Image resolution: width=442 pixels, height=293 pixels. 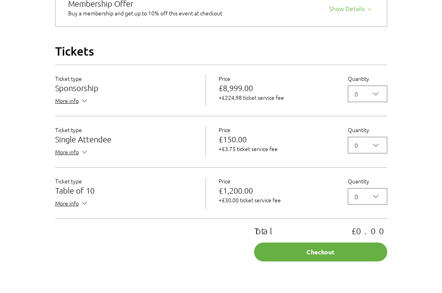 I want to click on h3: Table of 10, so click(x=124, y=190).